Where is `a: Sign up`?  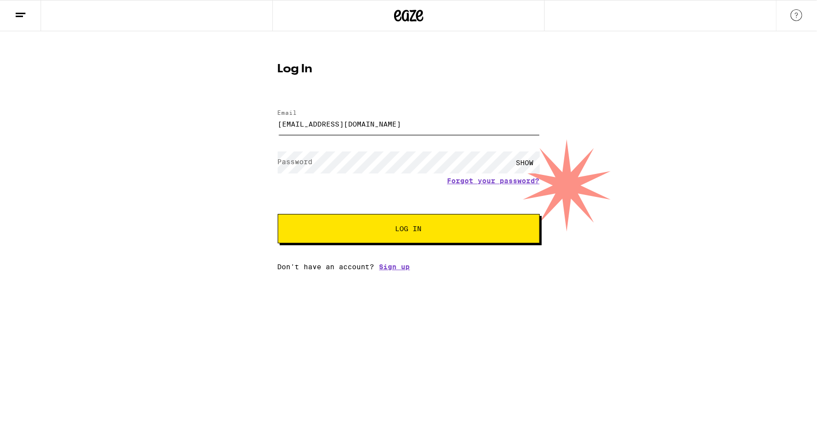 a: Sign up is located at coordinates (395, 267).